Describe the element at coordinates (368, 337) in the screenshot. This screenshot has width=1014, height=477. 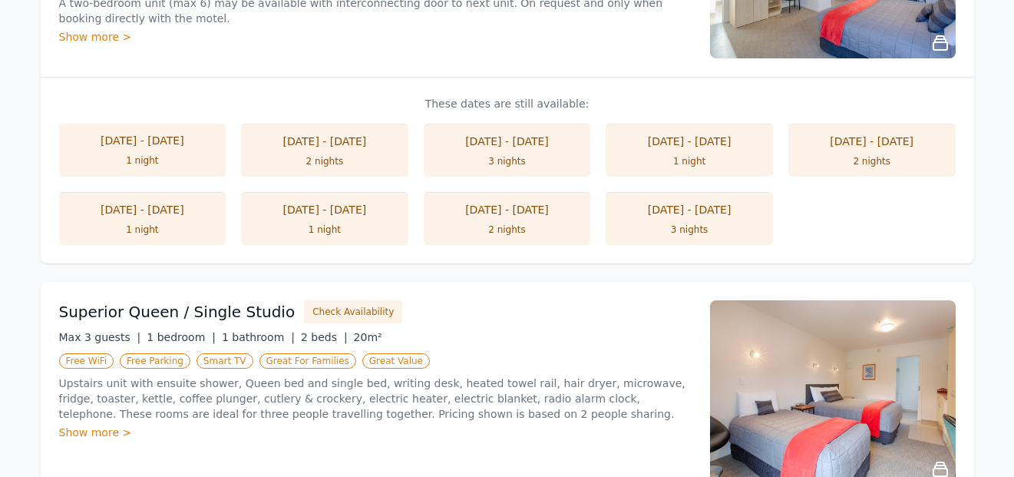
I see `span: 20m²` at that location.